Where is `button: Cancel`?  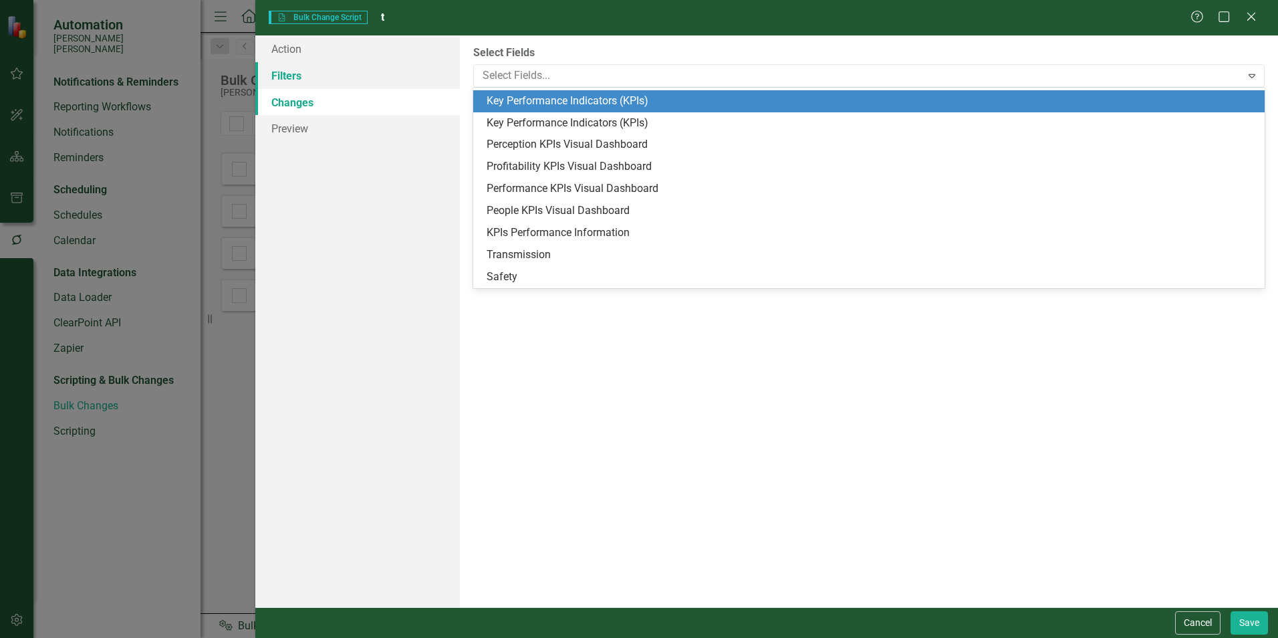 button: Cancel is located at coordinates (1198, 622).